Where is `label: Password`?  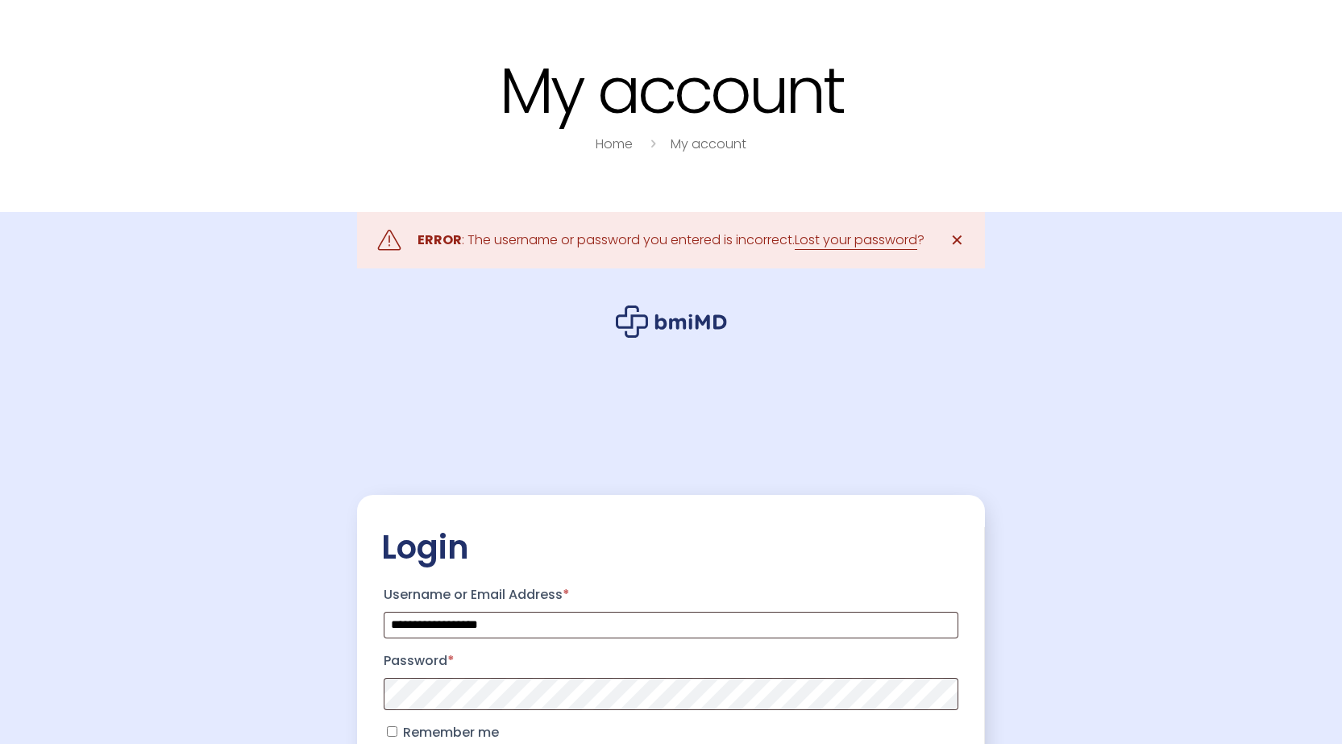 label: Password is located at coordinates (671, 661).